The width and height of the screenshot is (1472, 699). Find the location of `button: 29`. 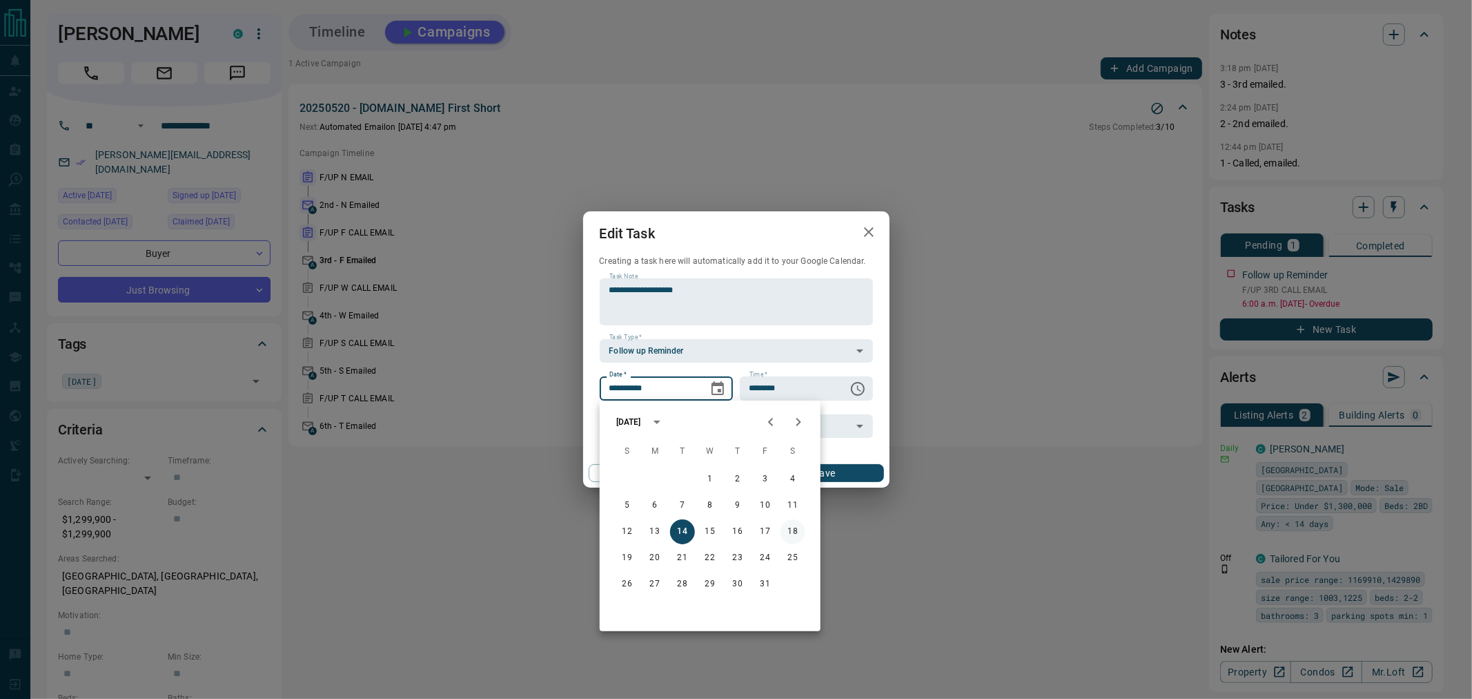

button: 29 is located at coordinates (710, 584).